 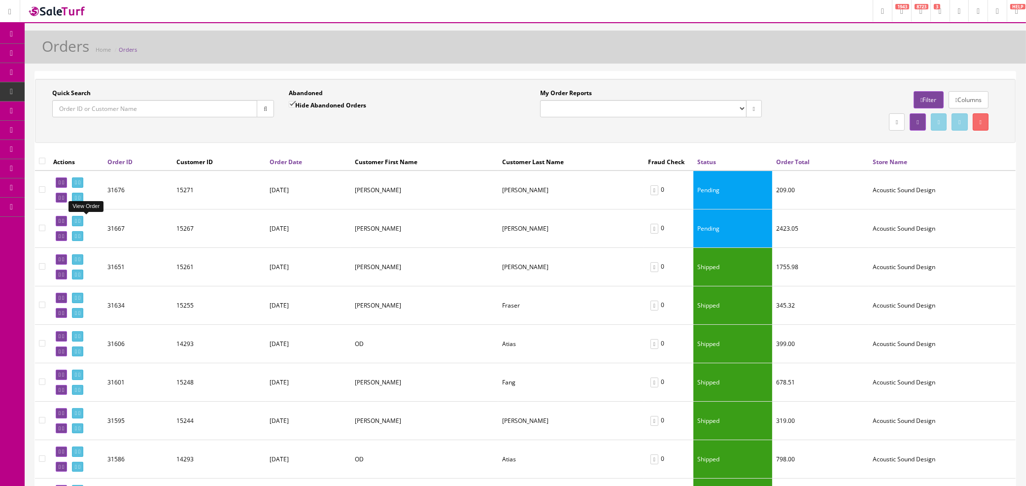 What do you see at coordinates (890, 162) in the screenshot?
I see `a: Store Name` at bounding box center [890, 162].